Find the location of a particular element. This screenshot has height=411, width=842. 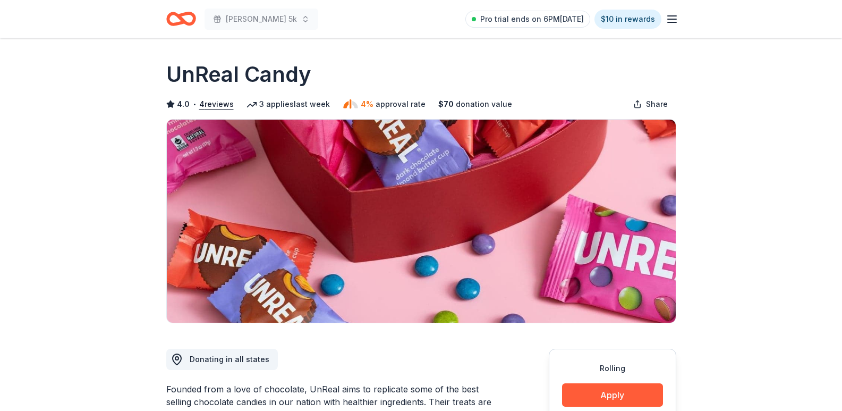

span: approval rate is located at coordinates (400, 104).